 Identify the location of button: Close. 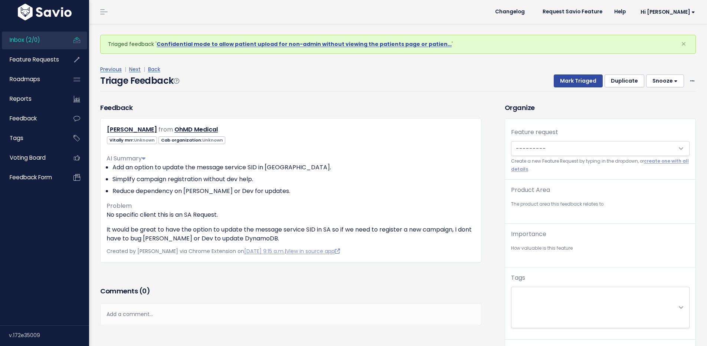
(683, 44).